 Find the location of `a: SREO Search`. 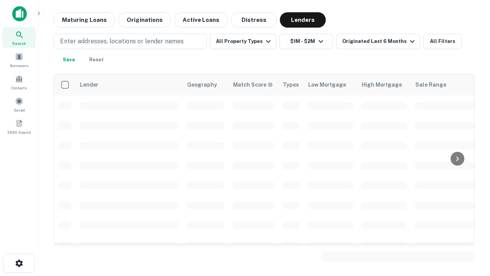

a: SREO Search is located at coordinates (19, 126).